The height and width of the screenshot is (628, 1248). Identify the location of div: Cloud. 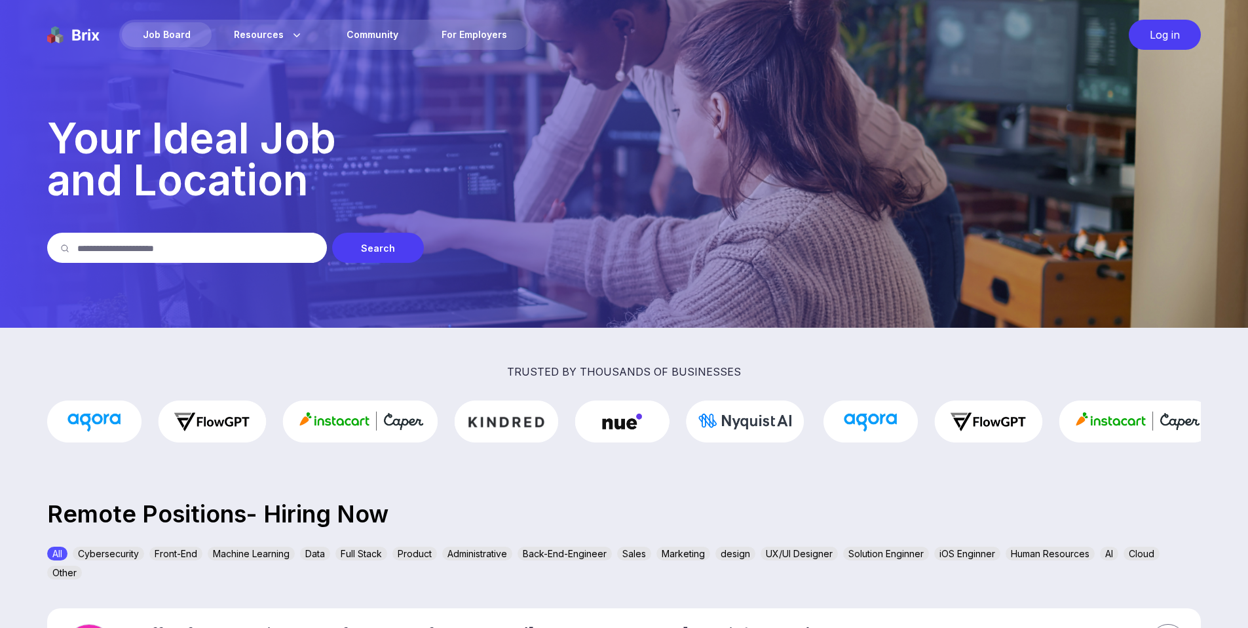
(1142, 553).